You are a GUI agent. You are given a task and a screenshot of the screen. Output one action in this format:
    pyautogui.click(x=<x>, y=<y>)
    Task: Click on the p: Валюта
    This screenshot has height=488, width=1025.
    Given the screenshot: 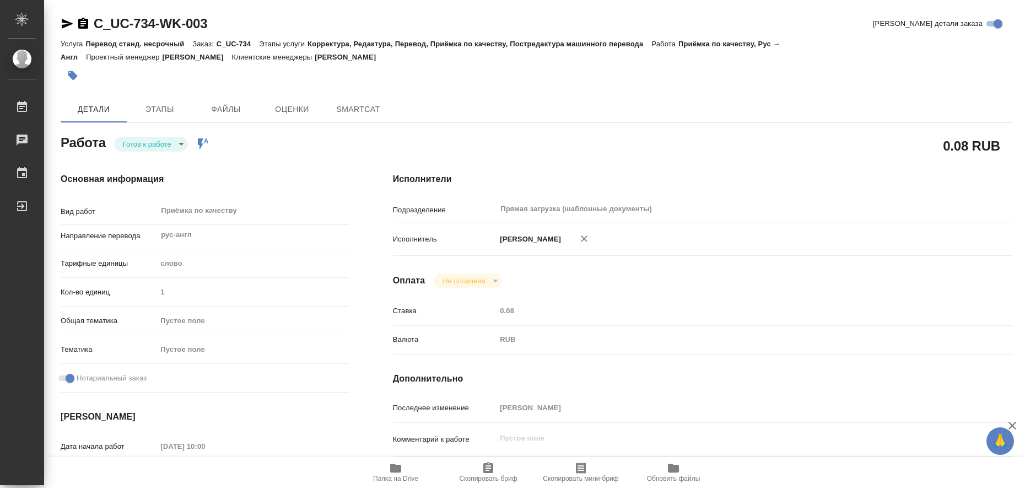 What is the action you would take?
    pyautogui.click(x=445, y=339)
    